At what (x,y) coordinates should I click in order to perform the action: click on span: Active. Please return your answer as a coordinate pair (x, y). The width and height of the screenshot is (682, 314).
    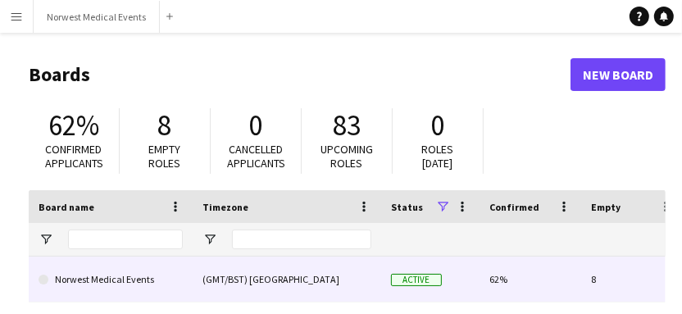
    Looking at the image, I should click on (416, 279).